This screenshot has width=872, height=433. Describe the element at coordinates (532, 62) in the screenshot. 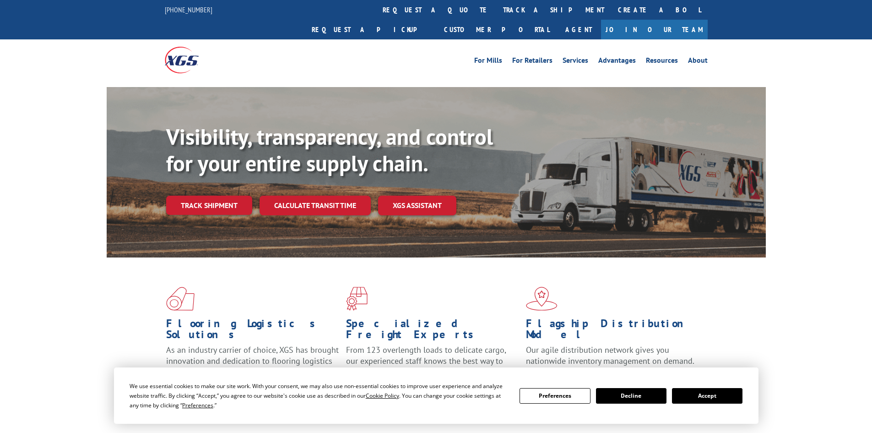

I see `a: For Retailers` at that location.